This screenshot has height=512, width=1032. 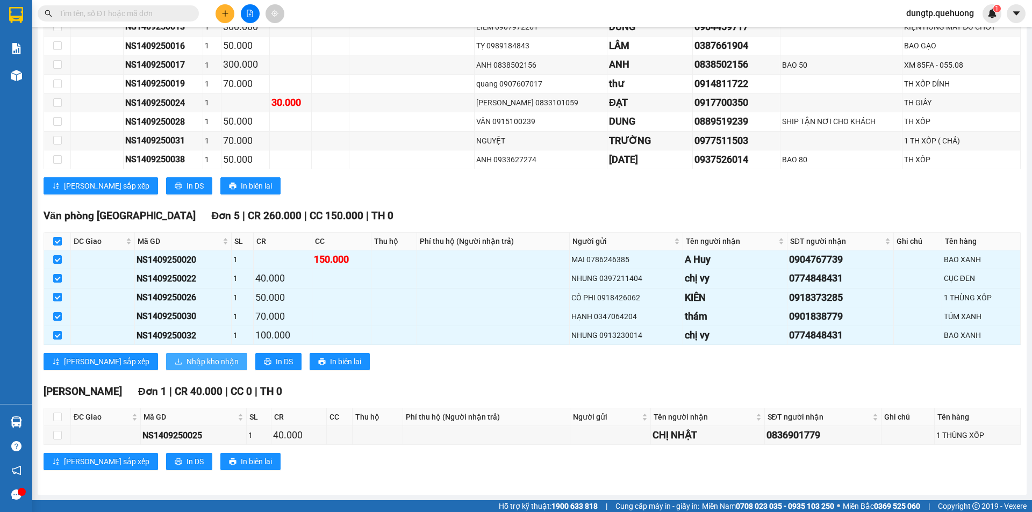 I want to click on td: 0918373285, so click(x=840, y=298).